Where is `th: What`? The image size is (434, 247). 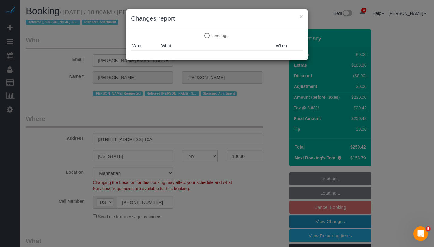
th: What is located at coordinates (217, 46).